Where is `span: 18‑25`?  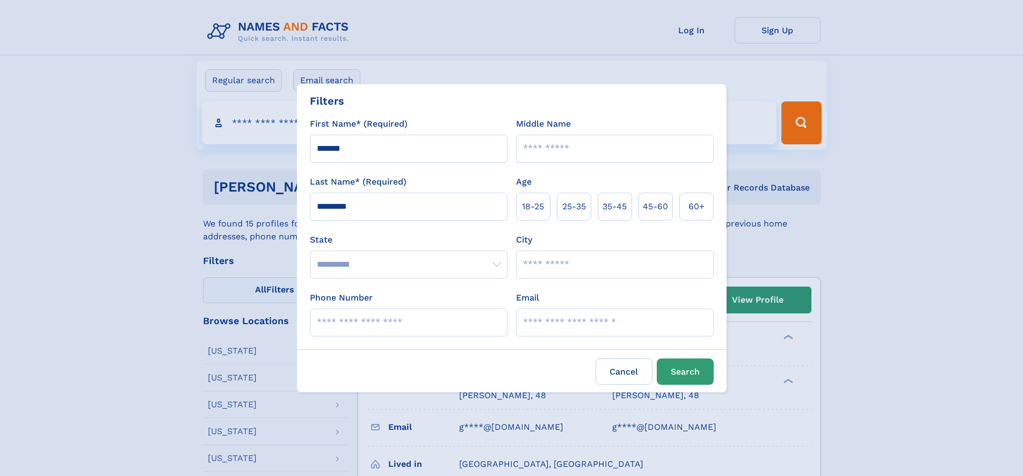
span: 18‑25 is located at coordinates (532, 207).